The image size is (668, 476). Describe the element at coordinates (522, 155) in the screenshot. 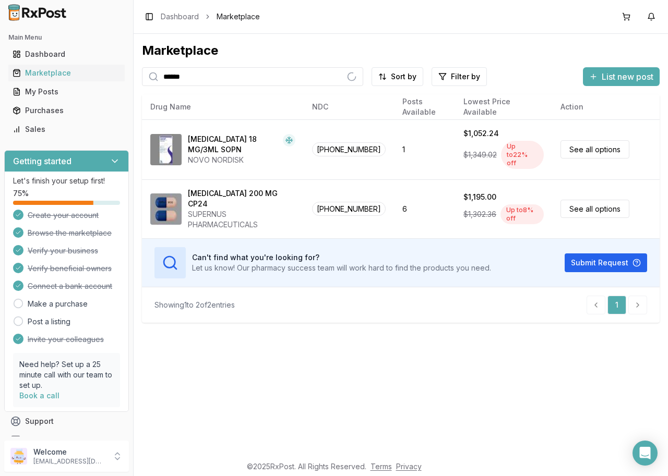

I see `div: Up to 22 % off` at that location.